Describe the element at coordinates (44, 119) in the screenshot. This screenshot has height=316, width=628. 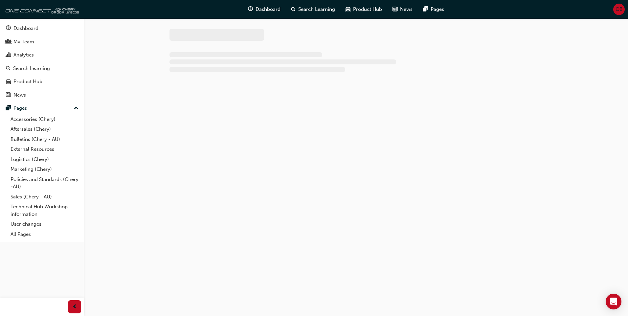
I see `a: Accessories (Chery)` at that location.